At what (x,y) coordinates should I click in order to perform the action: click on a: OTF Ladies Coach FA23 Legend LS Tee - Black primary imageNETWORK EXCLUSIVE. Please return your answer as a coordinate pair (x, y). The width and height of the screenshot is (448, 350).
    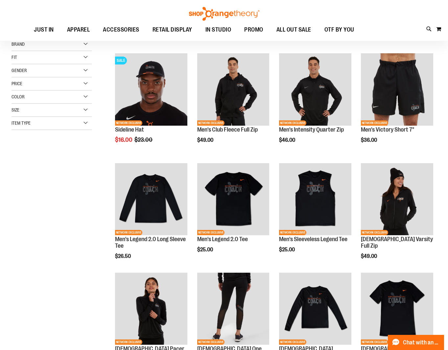
    Looking at the image, I should click on (315, 309).